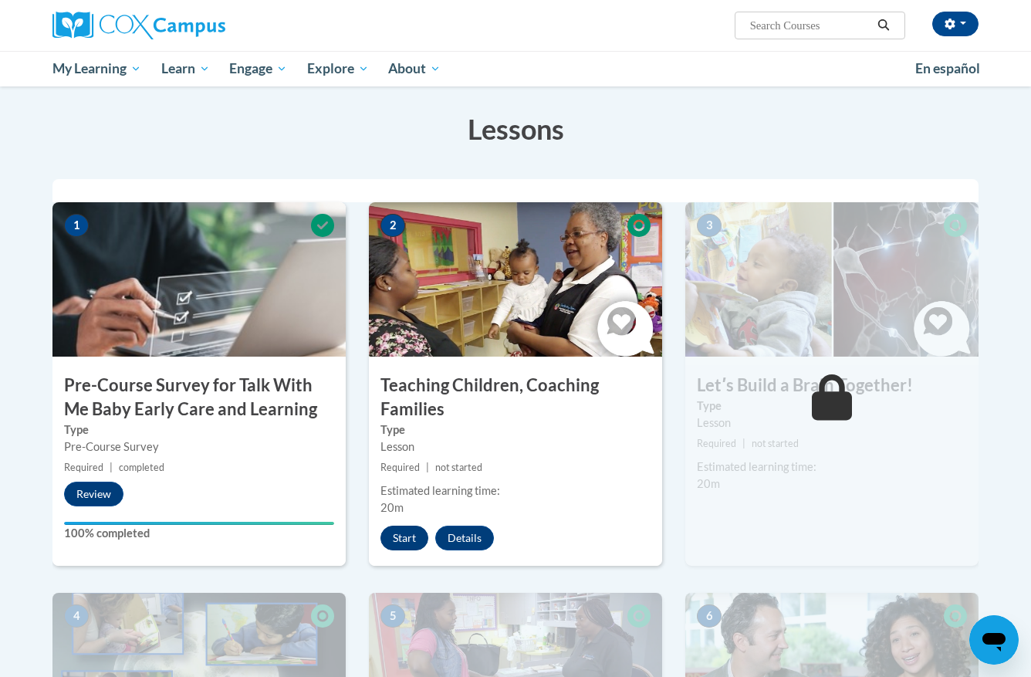 The width and height of the screenshot is (1031, 677). I want to click on span: About, so click(414, 69).